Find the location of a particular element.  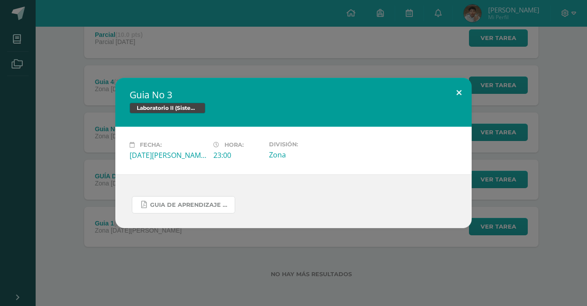

span: Hora: is located at coordinates (234, 145).